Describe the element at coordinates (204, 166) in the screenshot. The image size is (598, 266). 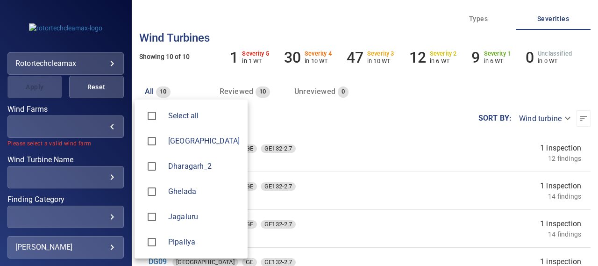
I see `div: Wind Farms Dharagarh_2` at that location.